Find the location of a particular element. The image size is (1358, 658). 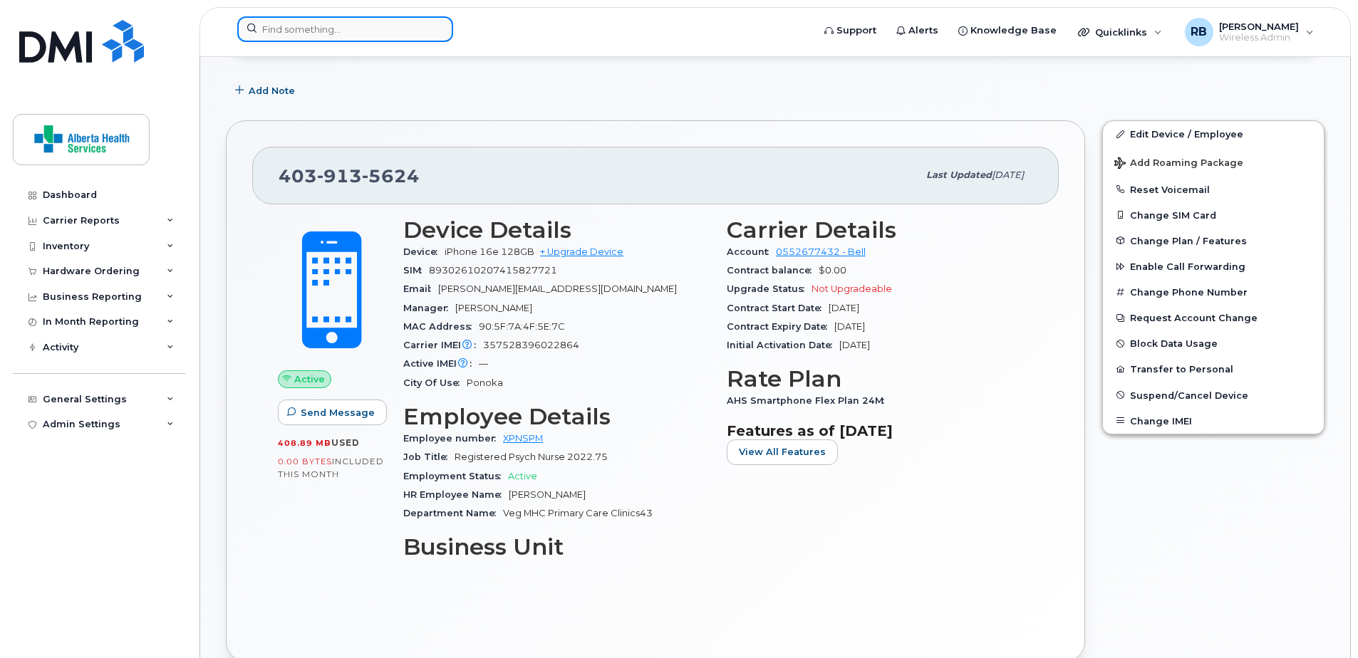

span: MAC Address is located at coordinates (441, 326).